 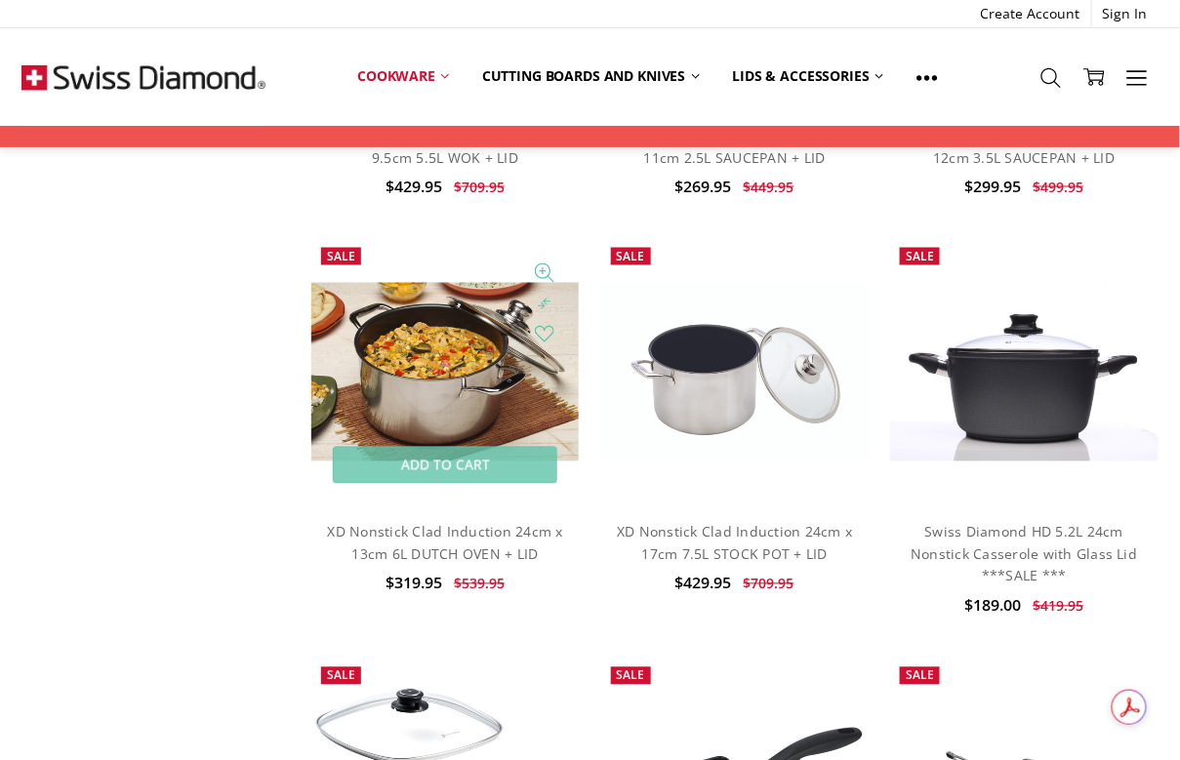 What do you see at coordinates (444, 465) in the screenshot?
I see `a: Add to Cart` at bounding box center [444, 465].